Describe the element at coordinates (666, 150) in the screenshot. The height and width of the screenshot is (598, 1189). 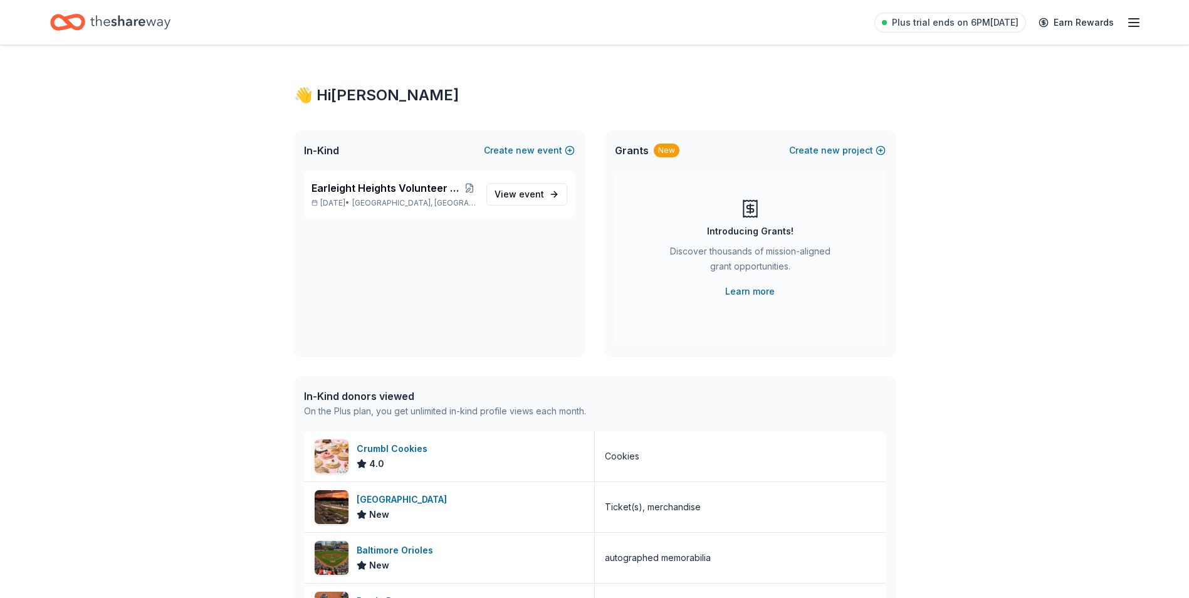
I see `div: New` at that location.